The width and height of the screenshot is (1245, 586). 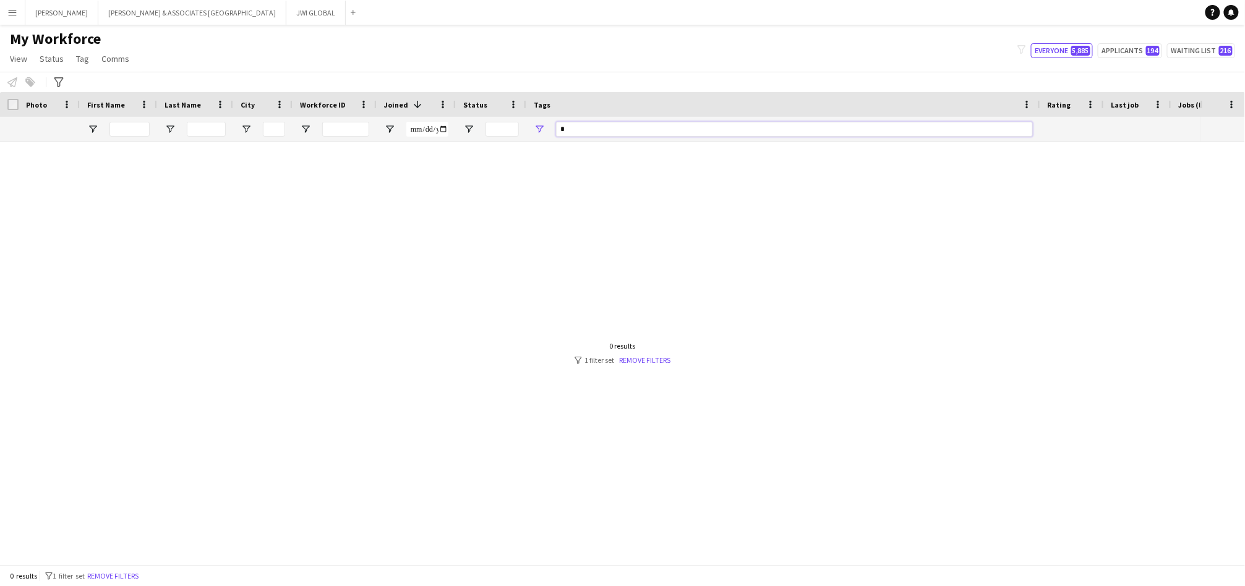 What do you see at coordinates (206, 129) in the screenshot?
I see `input: Last Name Filter Input` at bounding box center [206, 129].